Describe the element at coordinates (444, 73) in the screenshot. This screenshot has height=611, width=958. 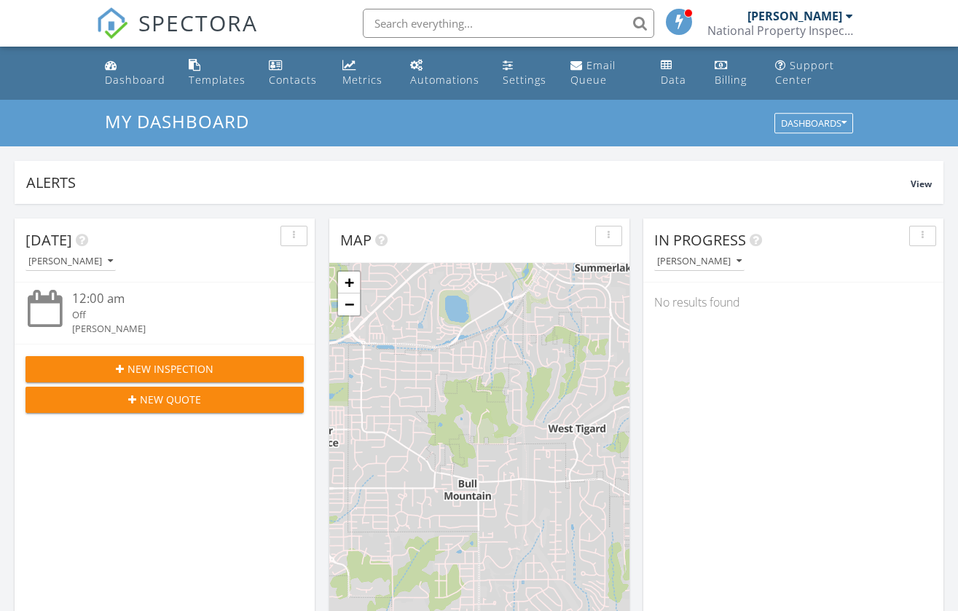
I see `a: Automations (Basic)` at that location.